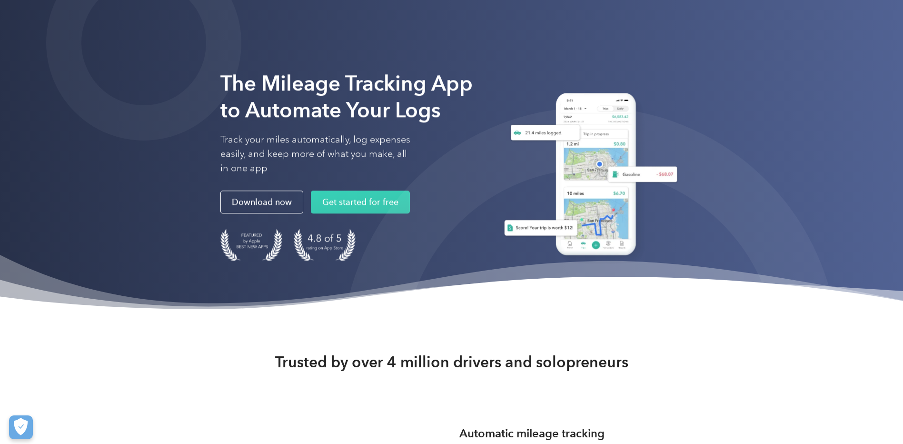 The image size is (903, 444). I want to click on img: Everlance, mileage tracker app, expense tracking app, so click(588, 176).